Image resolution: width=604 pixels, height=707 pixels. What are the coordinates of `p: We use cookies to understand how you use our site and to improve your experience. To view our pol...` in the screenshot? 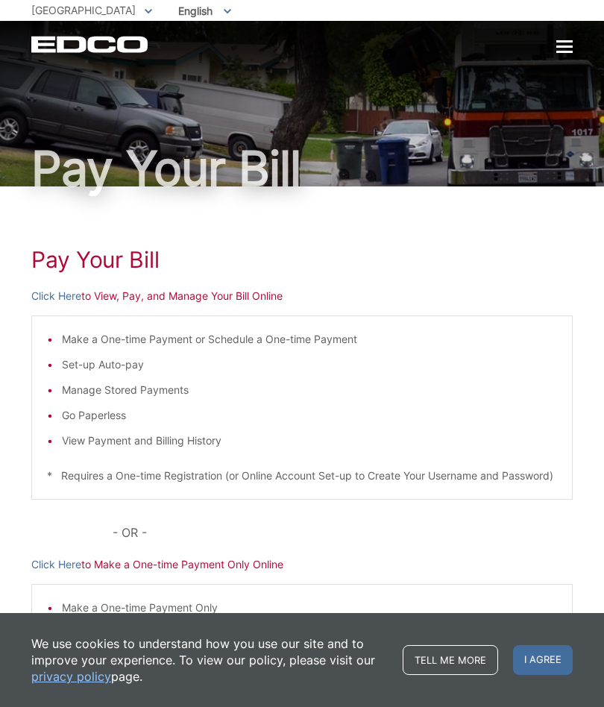 It's located at (210, 660).